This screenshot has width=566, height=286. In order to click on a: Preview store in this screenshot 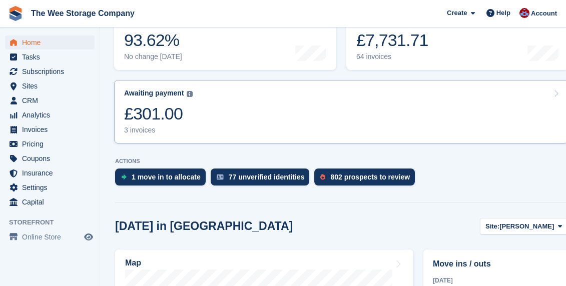, I will do `click(89, 237)`.